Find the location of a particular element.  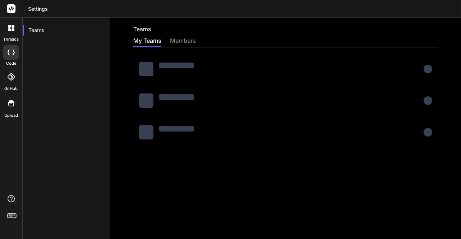

label: threads is located at coordinates (11, 39).